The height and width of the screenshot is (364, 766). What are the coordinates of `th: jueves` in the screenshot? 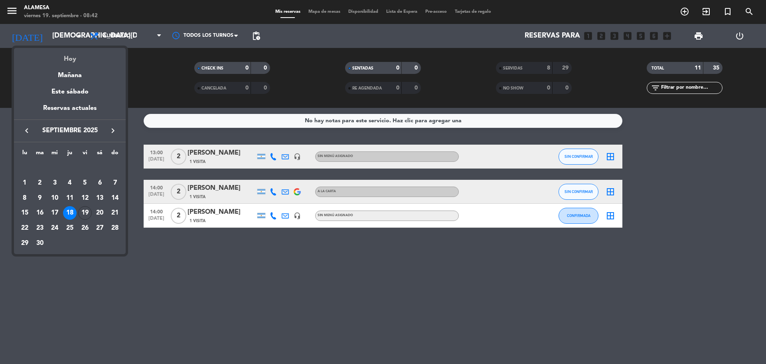 It's located at (70, 154).